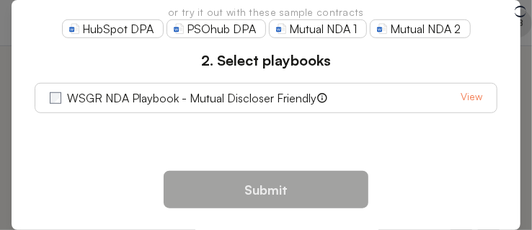 The width and height of the screenshot is (532, 230). What do you see at coordinates (216, 29) in the screenshot?
I see `a: PSOhub DPA` at bounding box center [216, 29].